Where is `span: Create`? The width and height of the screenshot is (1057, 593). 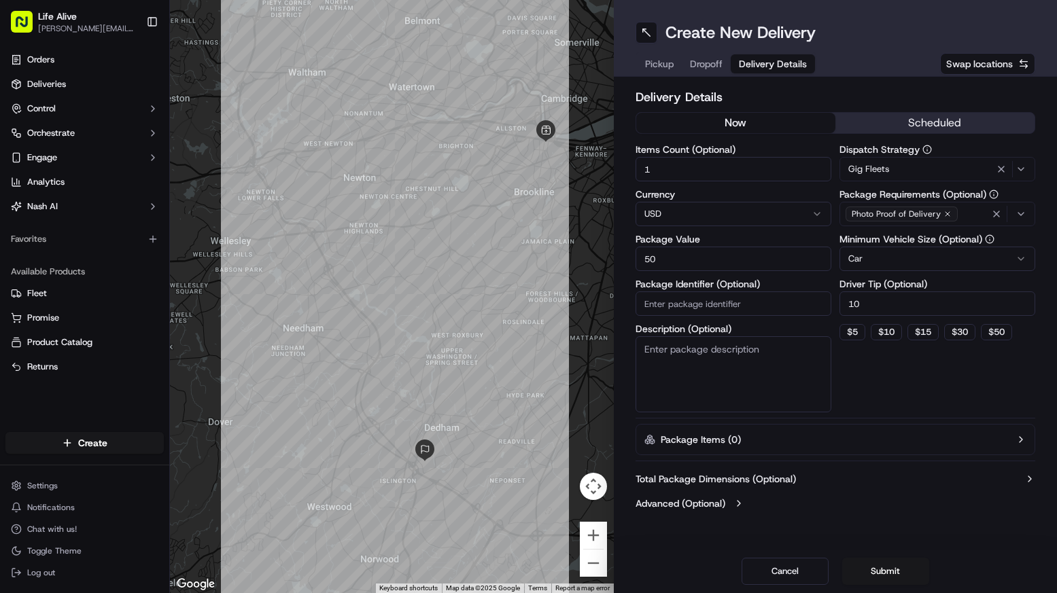 span: Create is located at coordinates (92, 443).